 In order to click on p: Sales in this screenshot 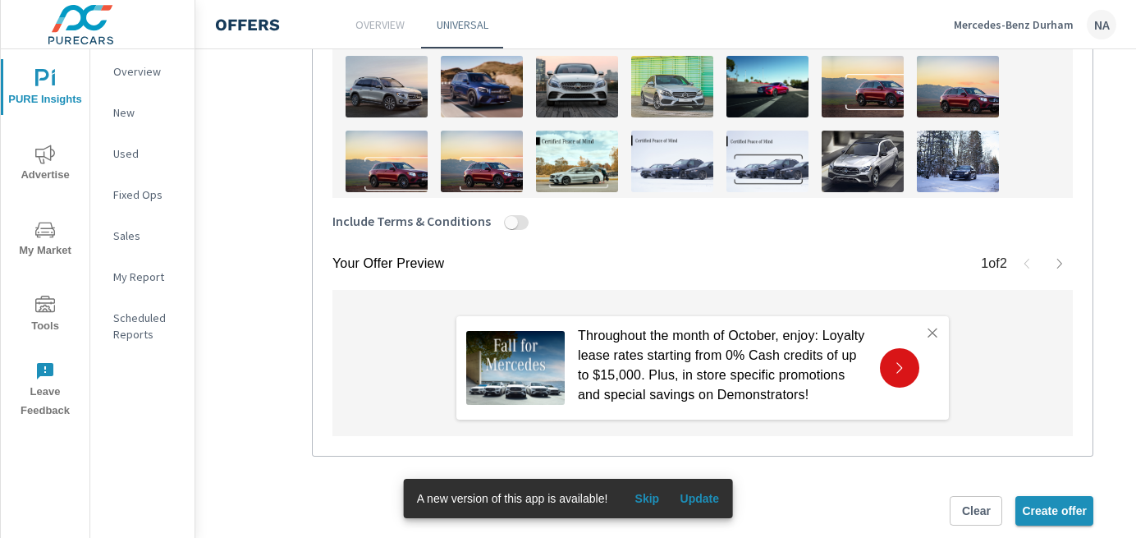, I will do `click(147, 236)`.